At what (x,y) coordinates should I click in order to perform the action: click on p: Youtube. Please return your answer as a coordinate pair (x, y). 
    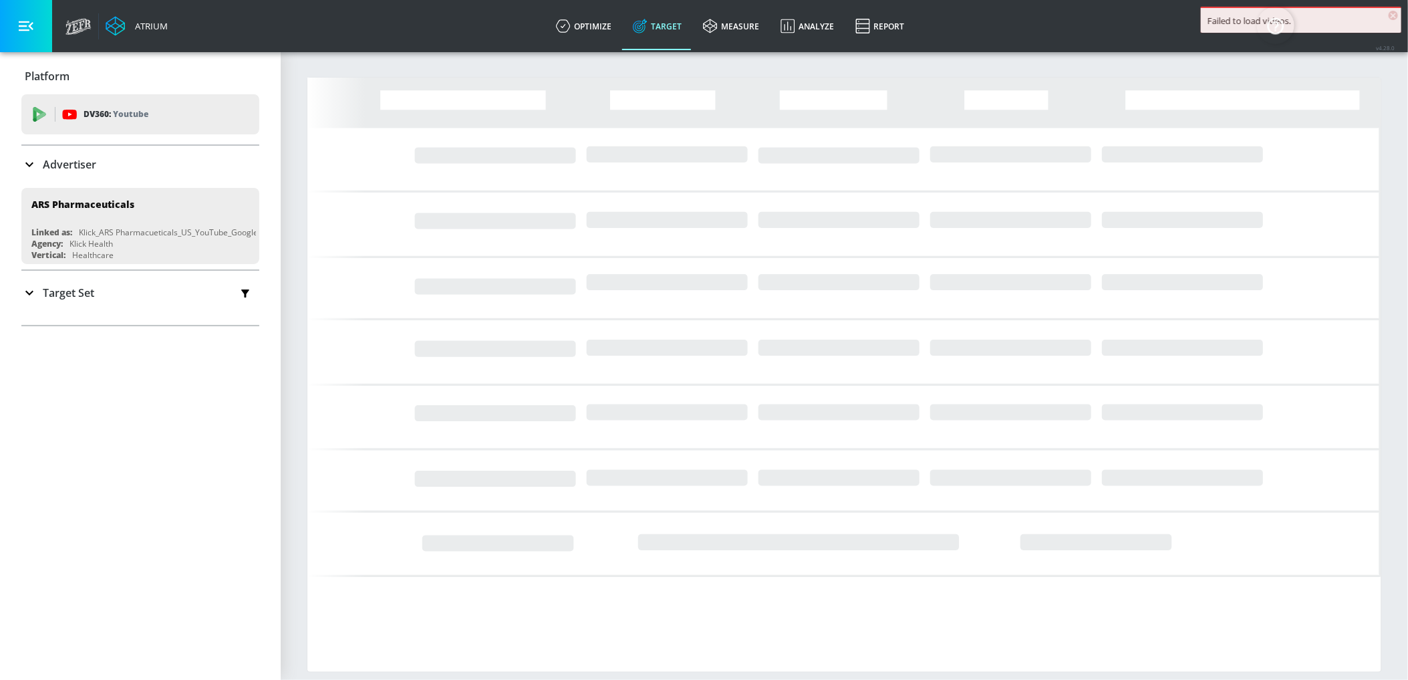
    Looking at the image, I should click on (130, 114).